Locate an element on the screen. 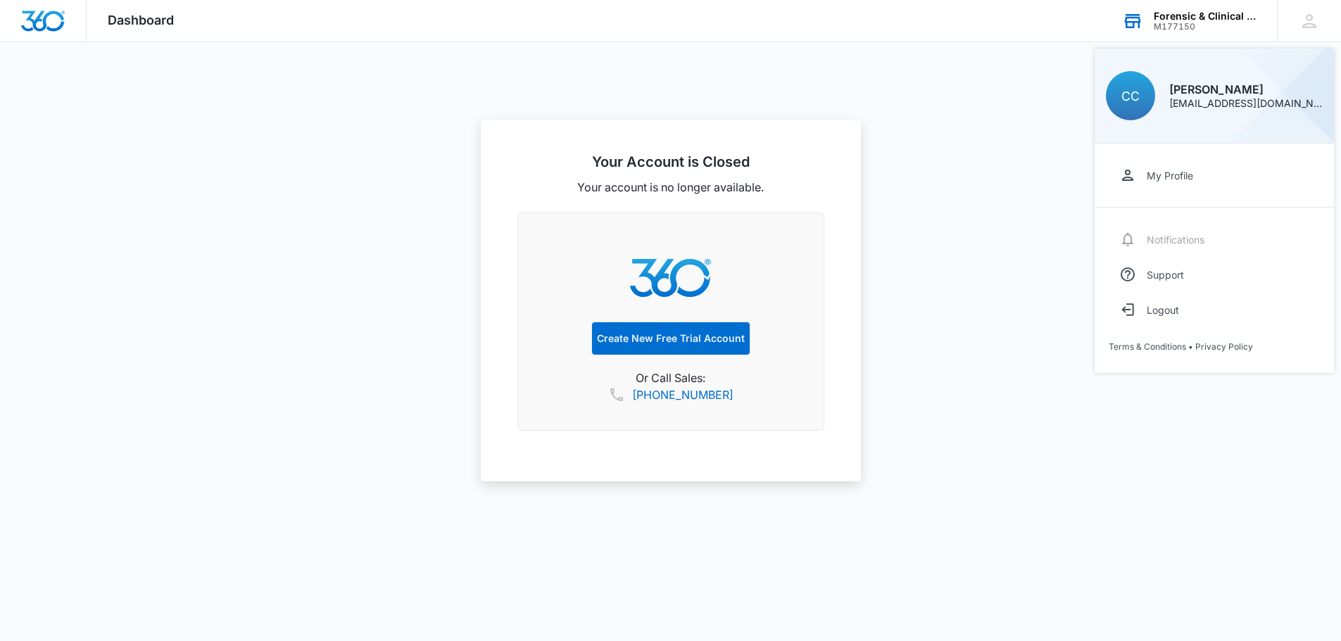 Image resolution: width=1341 pixels, height=641 pixels. button: Logout is located at coordinates (1214, 310).